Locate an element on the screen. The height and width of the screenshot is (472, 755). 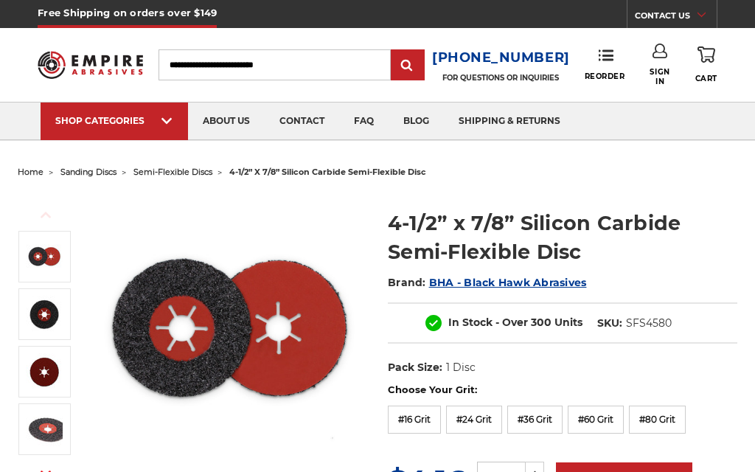
a: semi-flexible discs is located at coordinates (173, 172).